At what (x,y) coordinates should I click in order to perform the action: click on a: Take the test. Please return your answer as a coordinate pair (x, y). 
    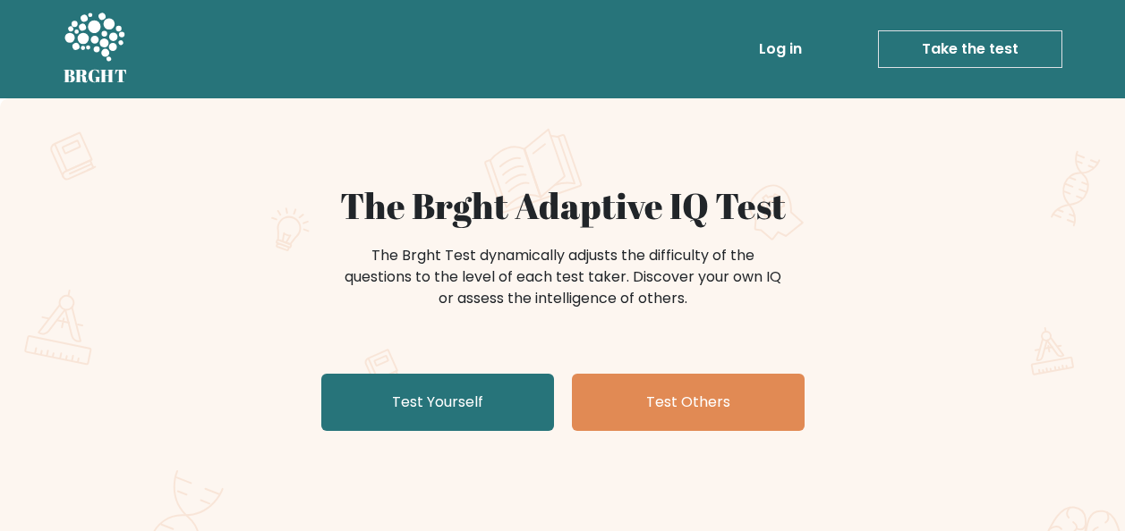
    Looking at the image, I should click on (970, 49).